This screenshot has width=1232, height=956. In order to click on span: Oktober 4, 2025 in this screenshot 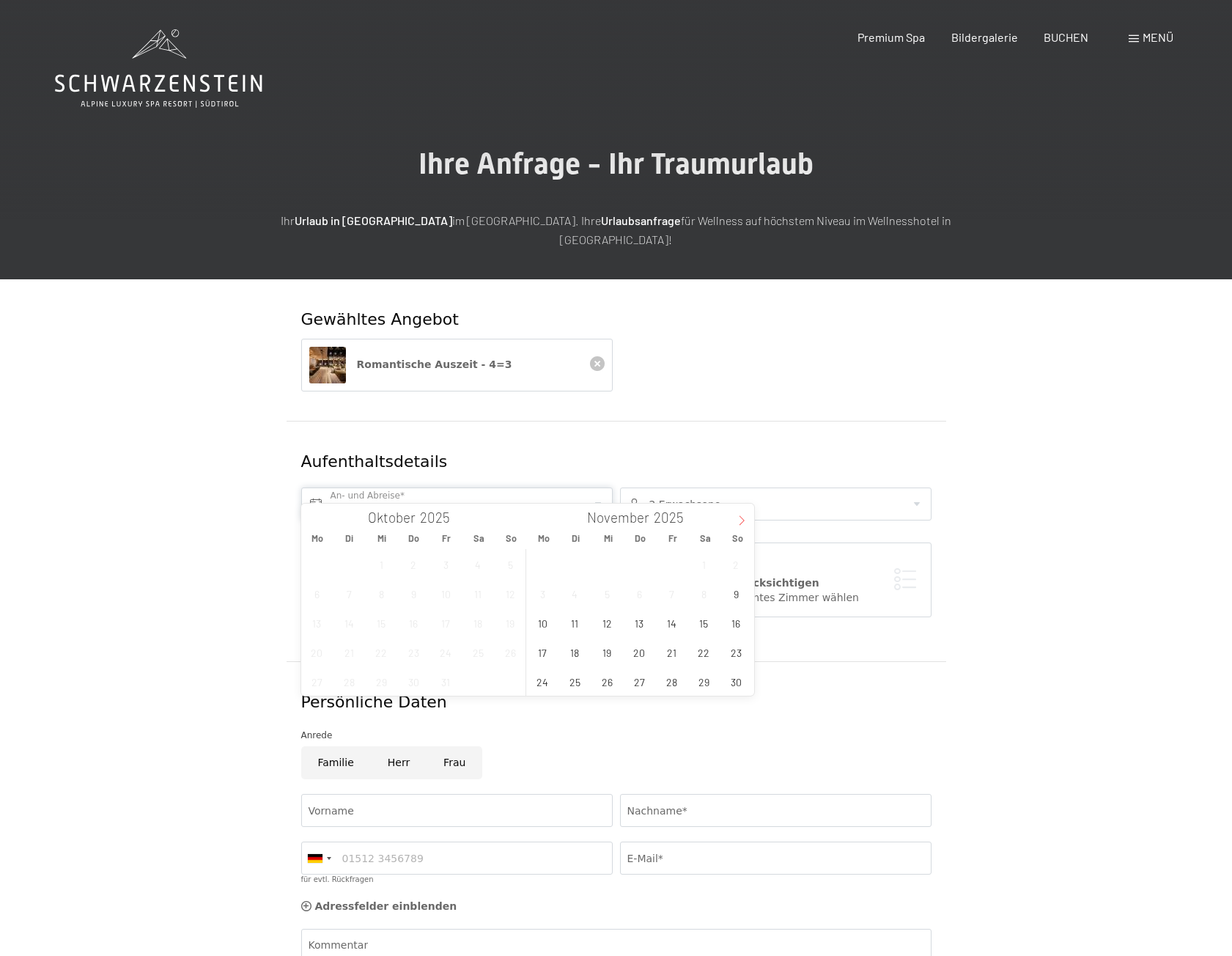, I will do `click(477, 564)`.